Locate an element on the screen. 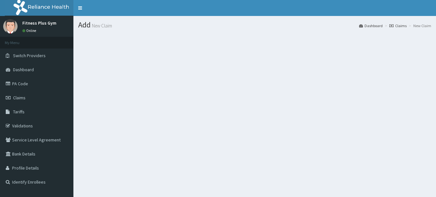 This screenshot has height=197, width=436. li: New Claim is located at coordinates (419, 26).